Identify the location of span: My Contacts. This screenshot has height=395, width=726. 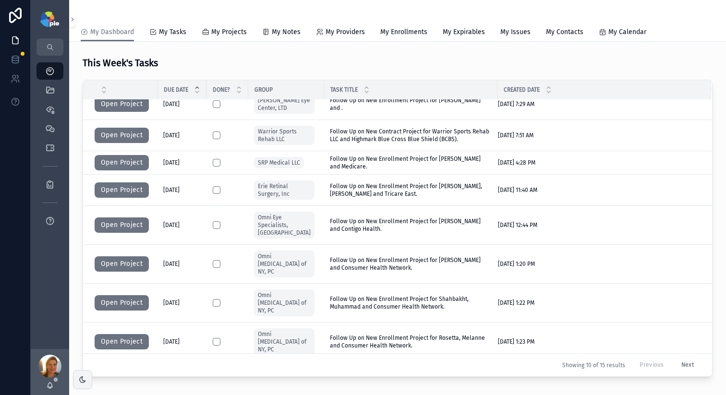
(564, 32).